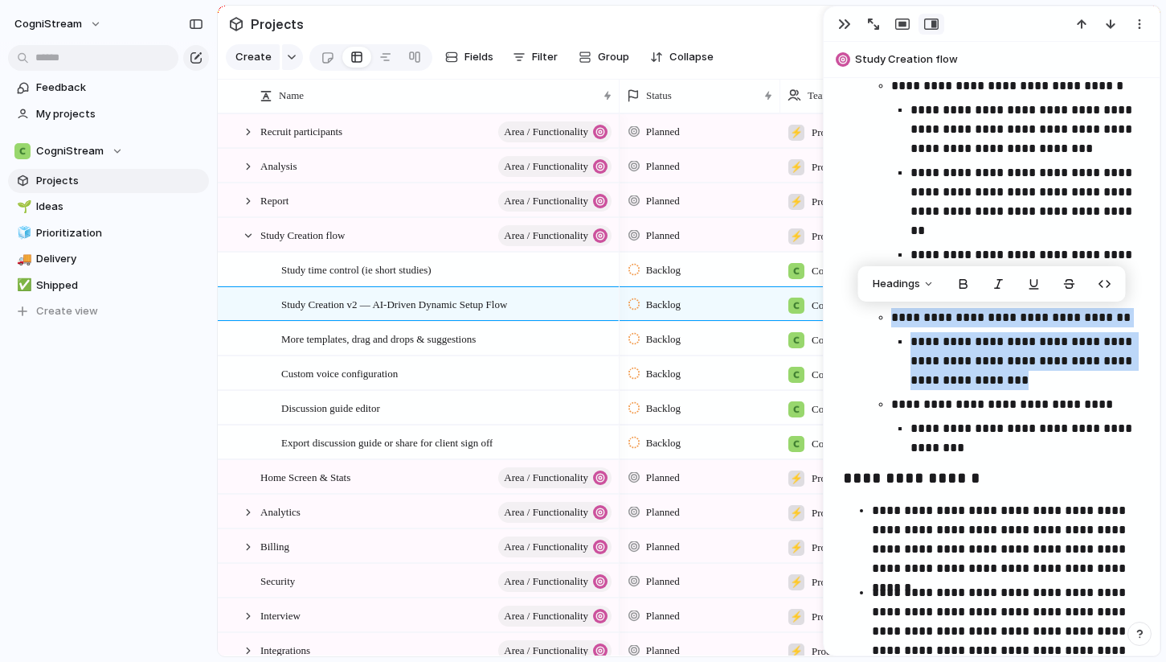 This screenshot has width=1166, height=662. What do you see at coordinates (682, 57) in the screenshot?
I see `button: Collapse` at bounding box center [682, 57].